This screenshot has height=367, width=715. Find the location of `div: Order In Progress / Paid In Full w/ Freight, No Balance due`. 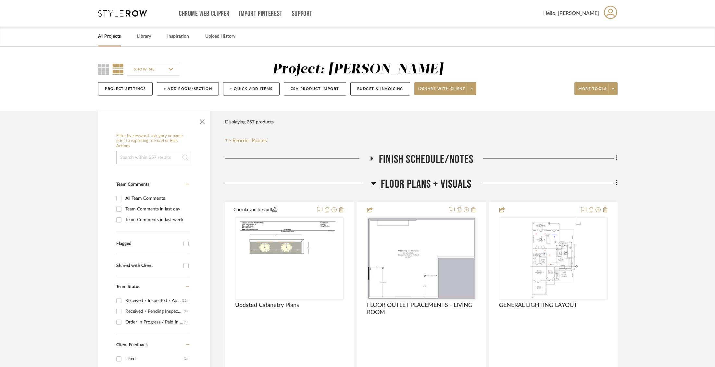

div: Order In Progress / Paid In Full w/ Freight, No Balance due is located at coordinates (155, 322).